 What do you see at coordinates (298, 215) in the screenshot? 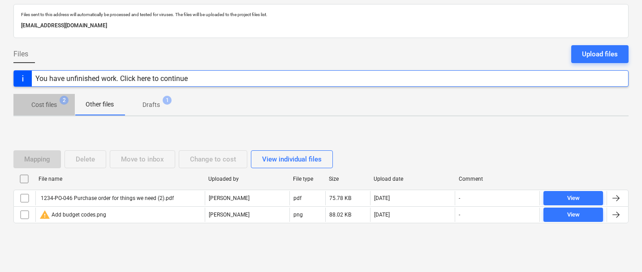
I see `div: png` at bounding box center [298, 215].